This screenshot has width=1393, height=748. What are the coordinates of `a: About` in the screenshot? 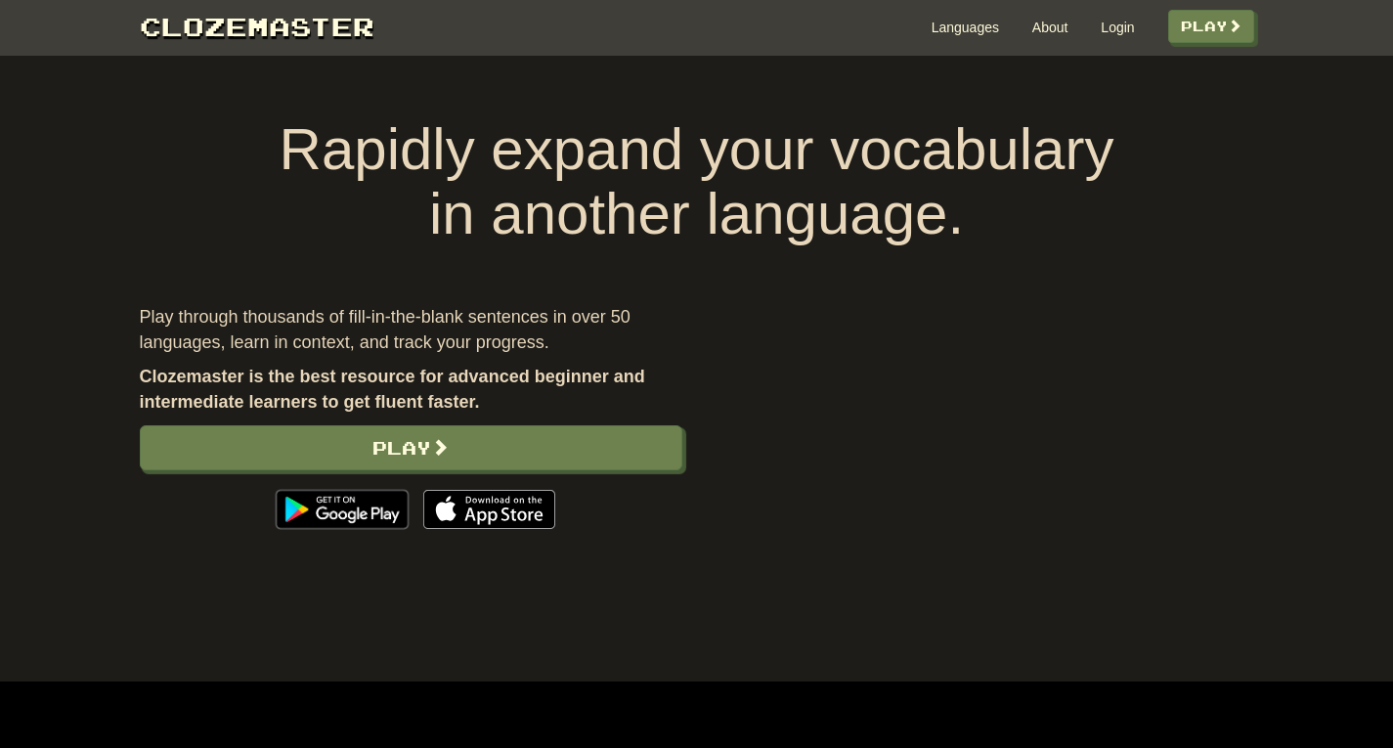 It's located at (1050, 27).